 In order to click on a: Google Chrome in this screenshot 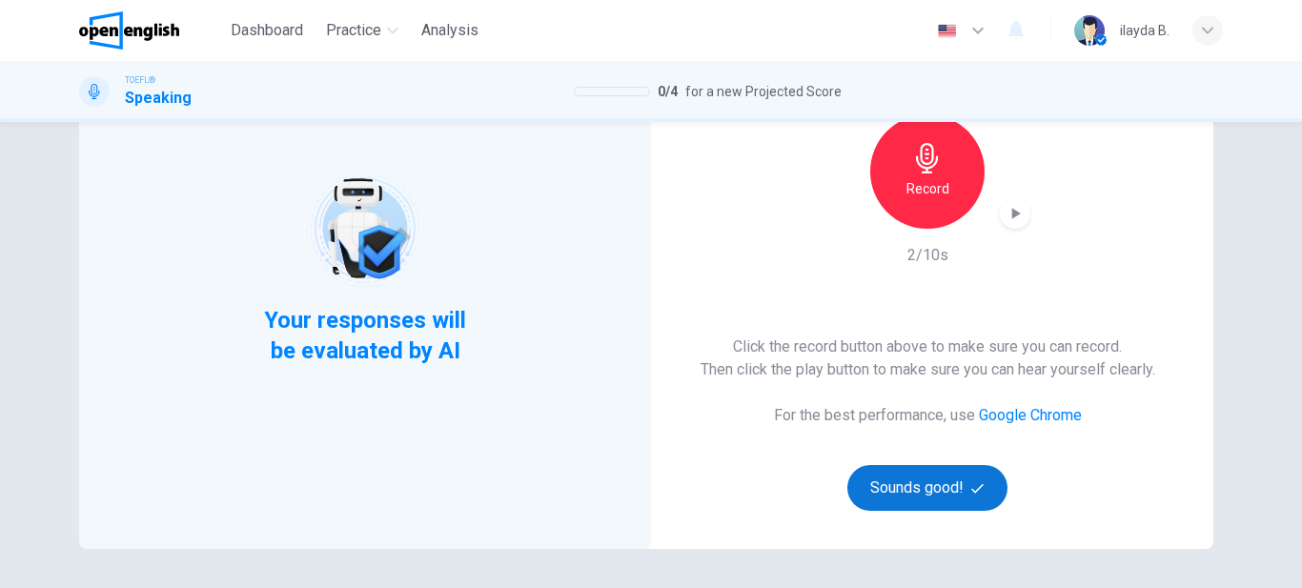, I will do `click(1030, 415)`.